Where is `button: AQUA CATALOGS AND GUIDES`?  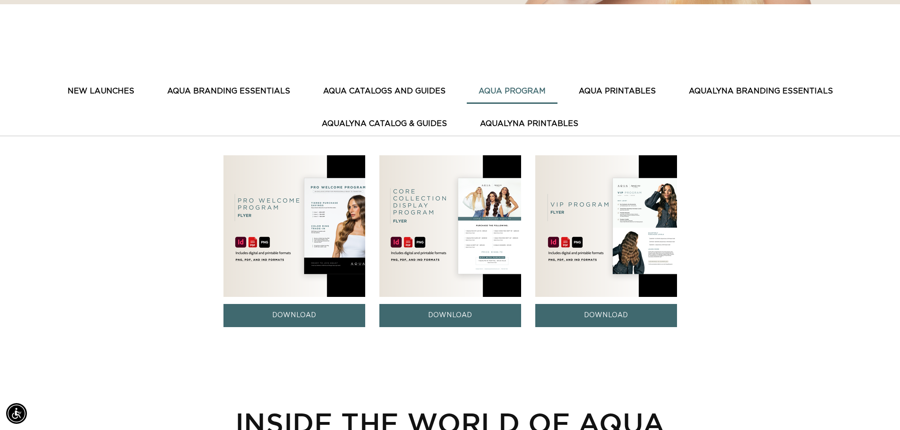
button: AQUA CATALOGS AND GUIDES is located at coordinates (384, 91).